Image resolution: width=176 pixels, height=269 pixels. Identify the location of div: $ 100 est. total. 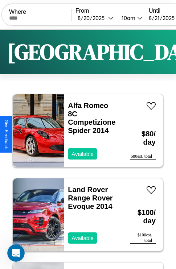
(142, 238).